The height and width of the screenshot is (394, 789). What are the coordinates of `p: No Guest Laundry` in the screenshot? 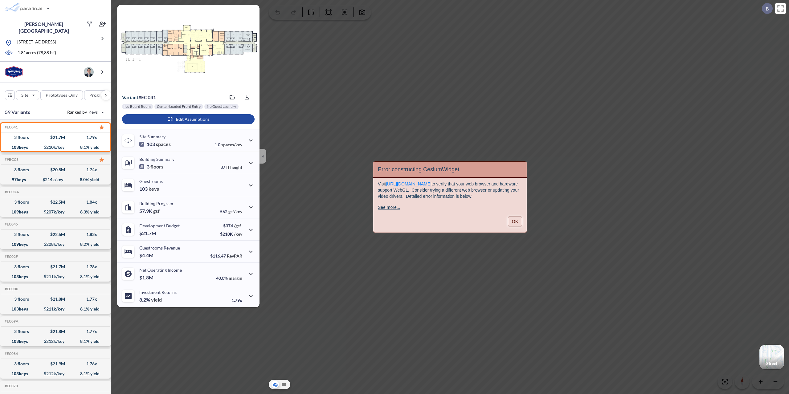 It's located at (221, 107).